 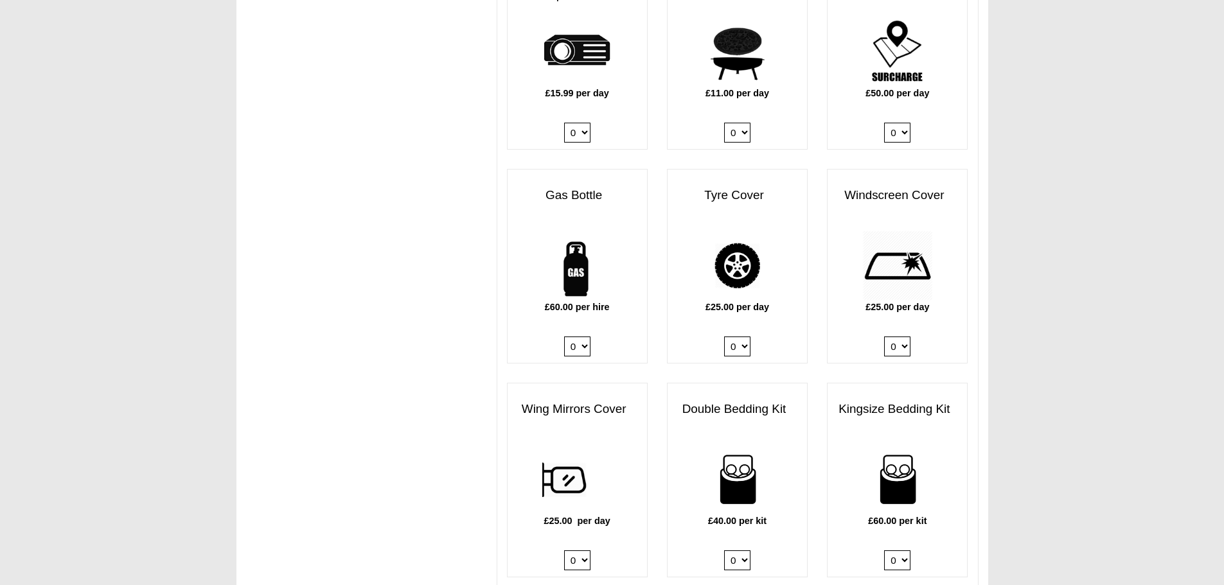 What do you see at coordinates (577, 409) in the screenshot?
I see `h3: Wing Mirrors Cover` at bounding box center [577, 409].